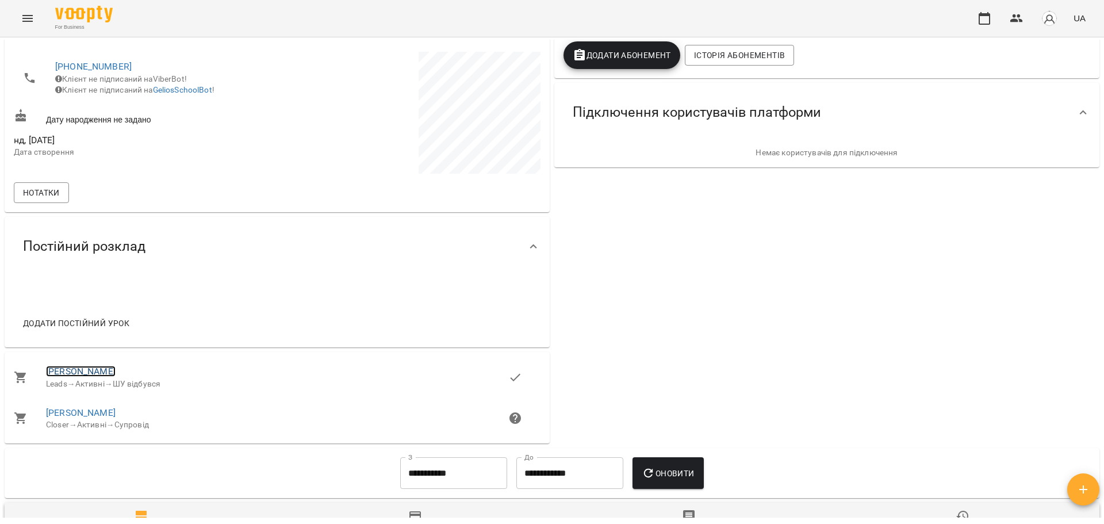  What do you see at coordinates (121, 79) in the screenshot?
I see `span: Клієнт не підписаний на ViberBot!` at bounding box center [121, 79].